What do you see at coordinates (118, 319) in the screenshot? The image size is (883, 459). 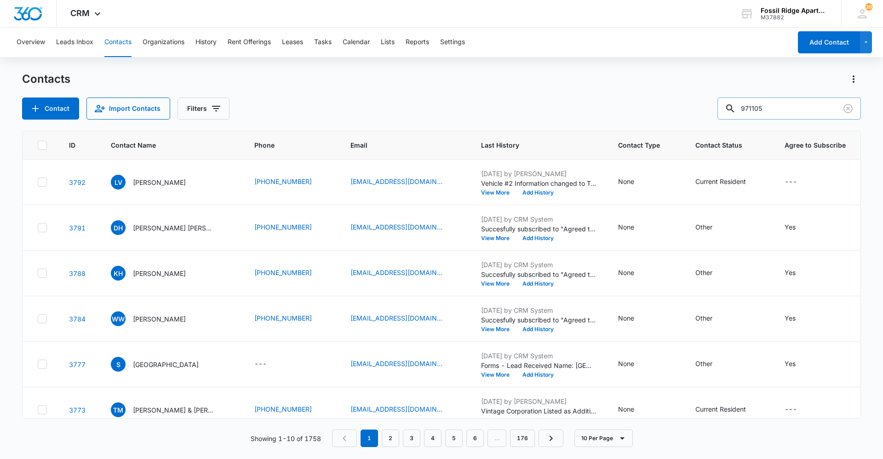 I see `span: WW` at bounding box center [118, 319].